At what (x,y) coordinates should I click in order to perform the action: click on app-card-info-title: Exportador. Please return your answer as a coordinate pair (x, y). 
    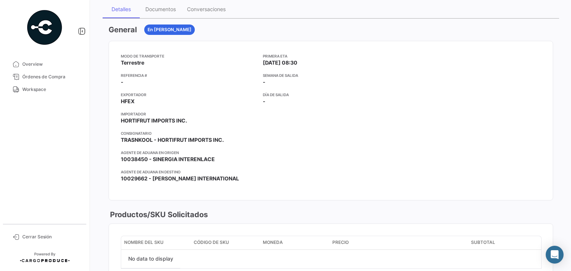
    Looking at the image, I should click on (189, 95).